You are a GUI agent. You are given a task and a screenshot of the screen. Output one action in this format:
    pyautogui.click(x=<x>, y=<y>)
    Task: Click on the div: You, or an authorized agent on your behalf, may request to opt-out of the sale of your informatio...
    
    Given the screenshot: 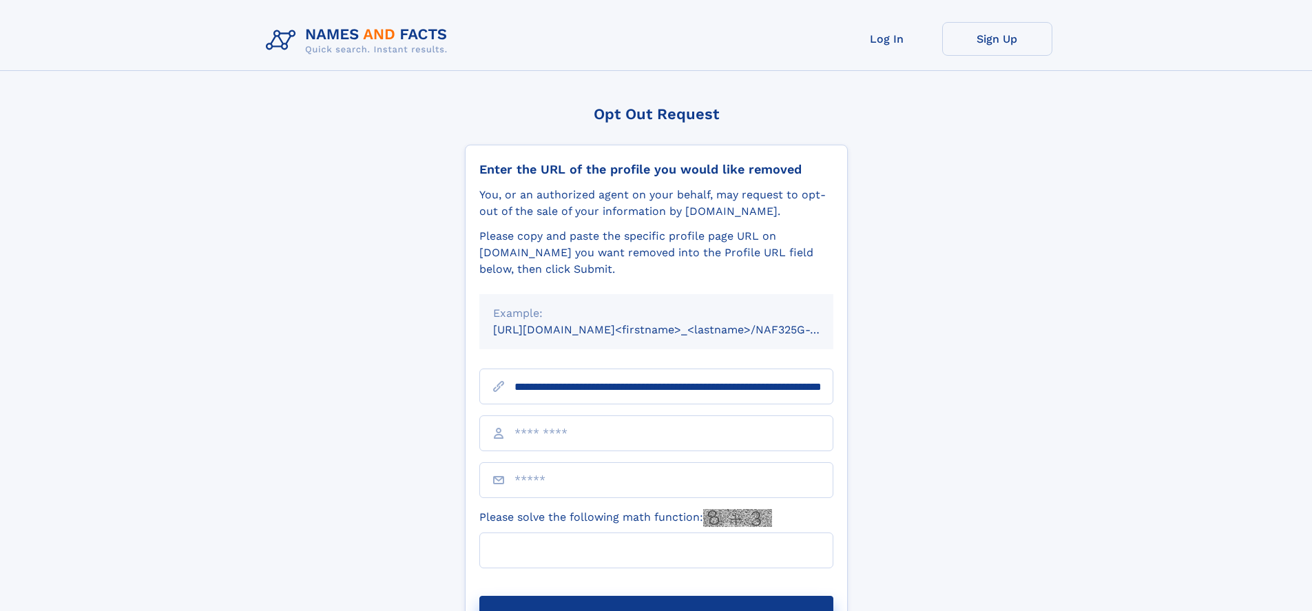 What is the action you would take?
    pyautogui.click(x=656, y=203)
    